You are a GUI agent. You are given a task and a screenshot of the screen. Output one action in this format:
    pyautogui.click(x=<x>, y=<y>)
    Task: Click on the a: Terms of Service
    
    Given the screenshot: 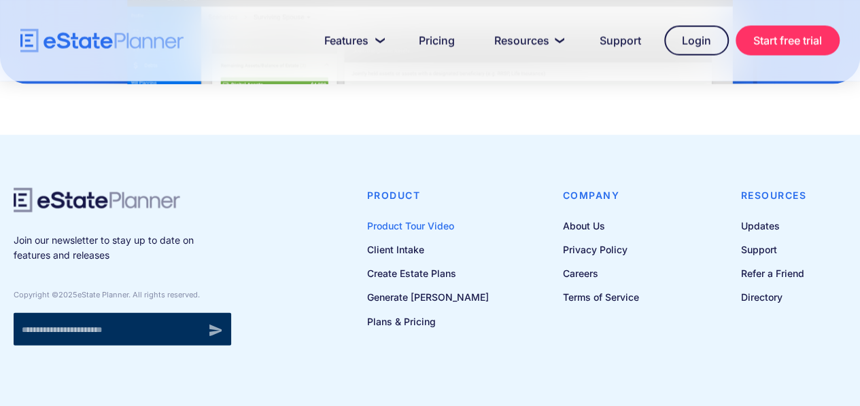 What is the action you would take?
    pyautogui.click(x=601, y=297)
    